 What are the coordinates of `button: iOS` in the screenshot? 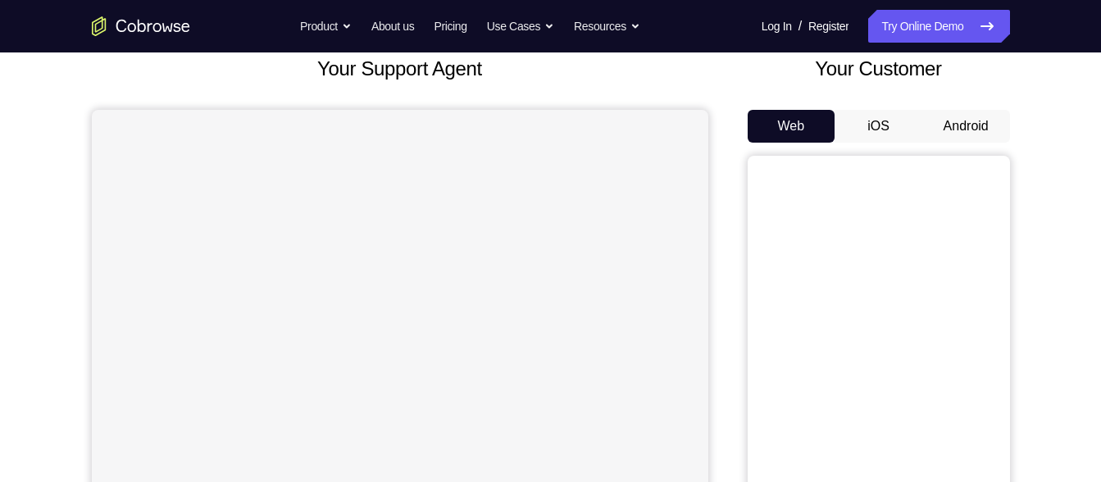 It's located at (878, 126).